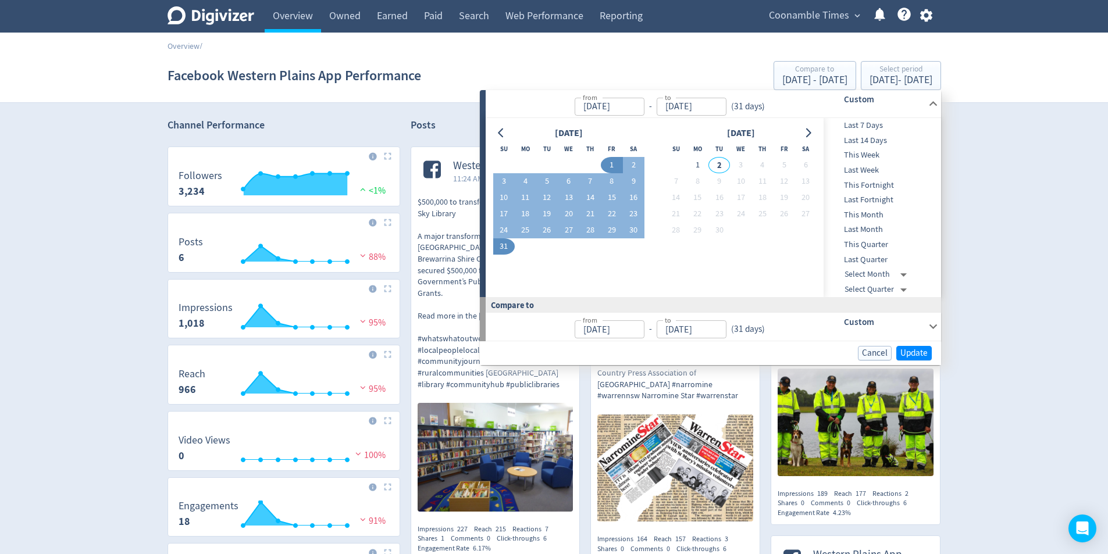 The image size is (1108, 554). What do you see at coordinates (783, 214) in the screenshot?
I see `button: 26` at bounding box center [783, 214].